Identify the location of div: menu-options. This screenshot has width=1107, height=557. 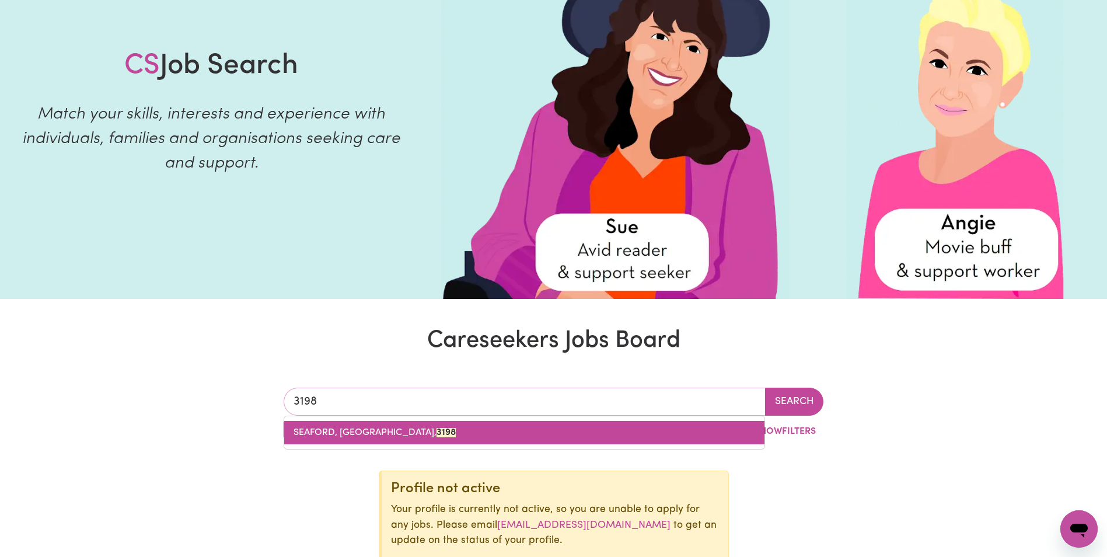
(524, 432).